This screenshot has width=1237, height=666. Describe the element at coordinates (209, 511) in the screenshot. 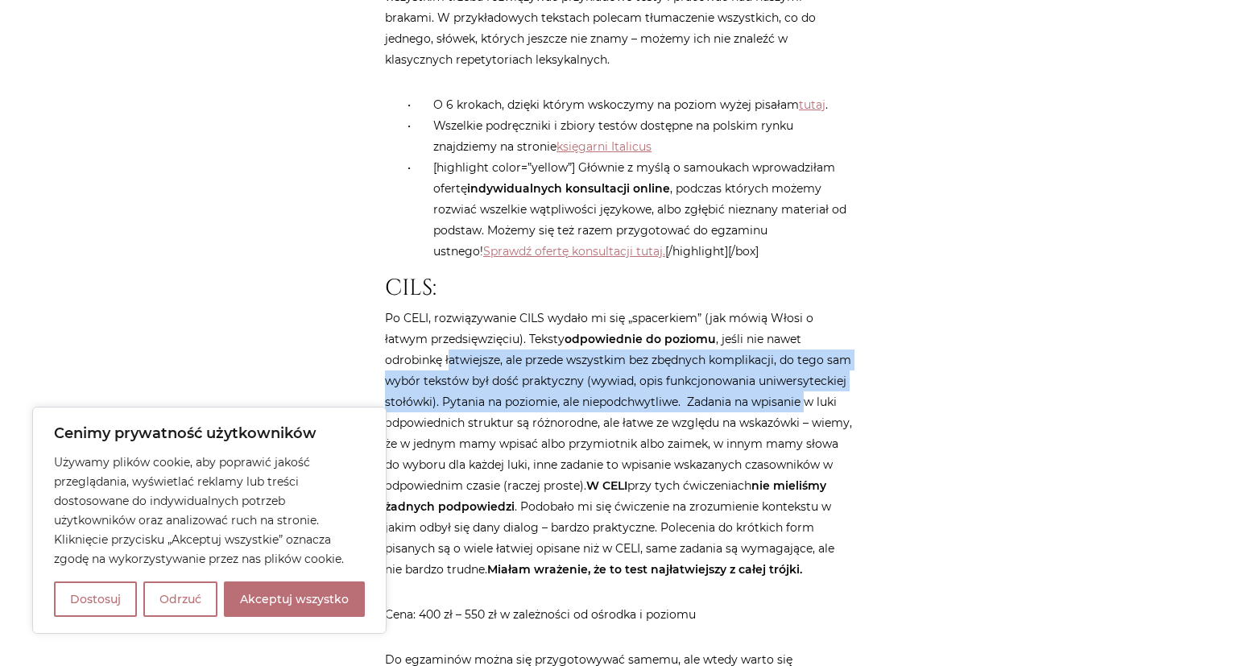

I see `p: Używamy plików cookie, aby poprawić jakość przeglądania, wyświetlać reklamy lub treści dostosowan...` at that location.